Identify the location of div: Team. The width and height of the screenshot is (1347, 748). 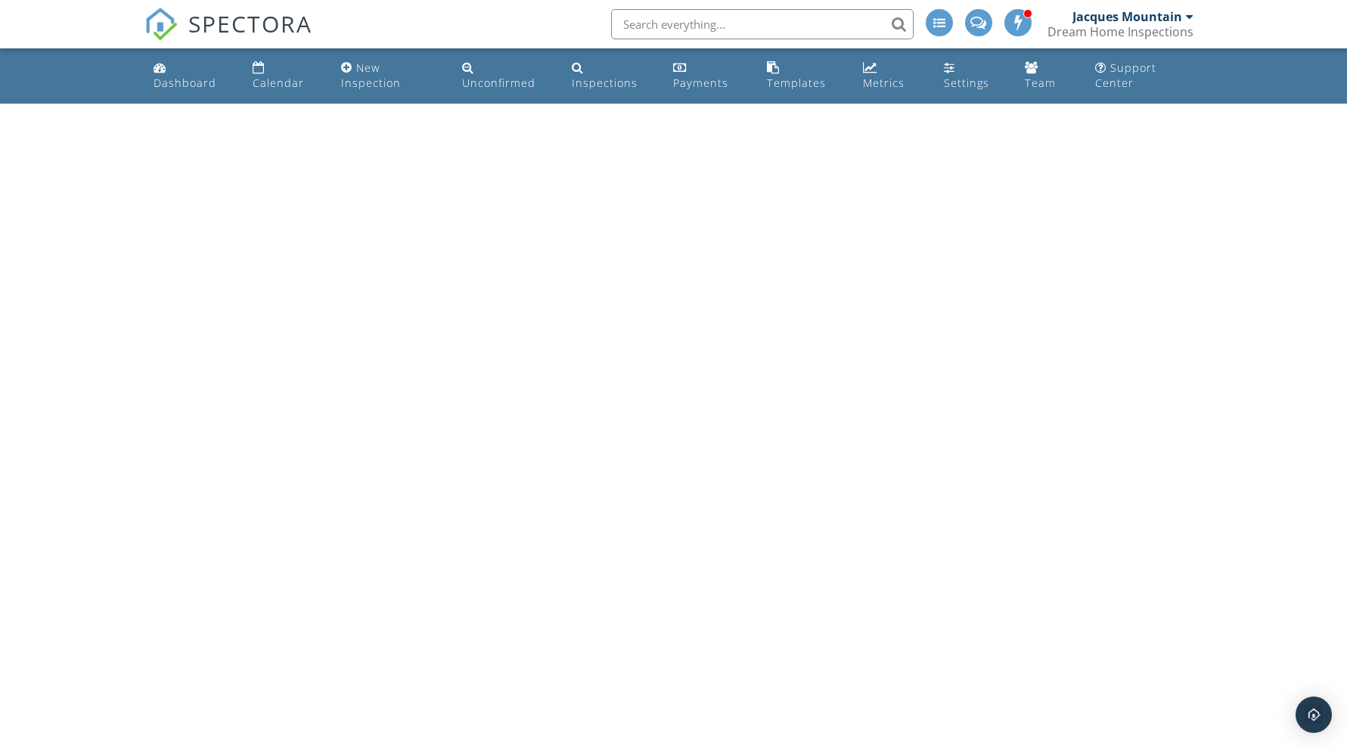
(1040, 82).